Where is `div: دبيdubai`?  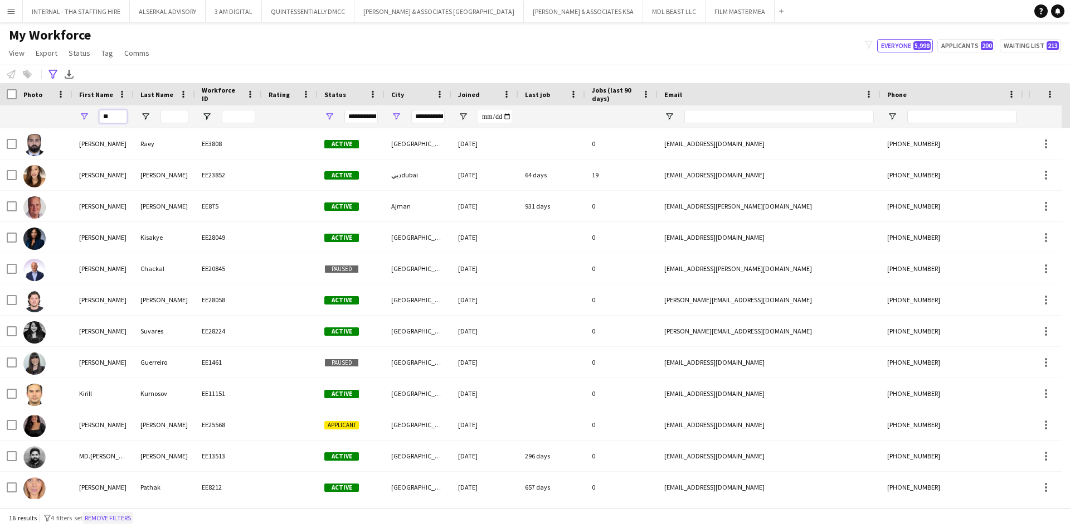 div: دبيdubai is located at coordinates (418, 174).